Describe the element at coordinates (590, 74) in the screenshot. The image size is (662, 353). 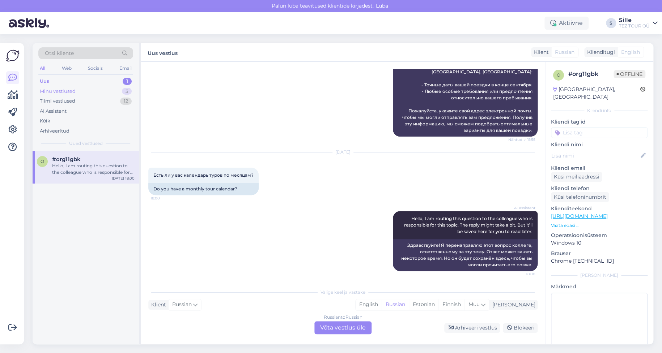
I see `div: # org11gbk` at that location.